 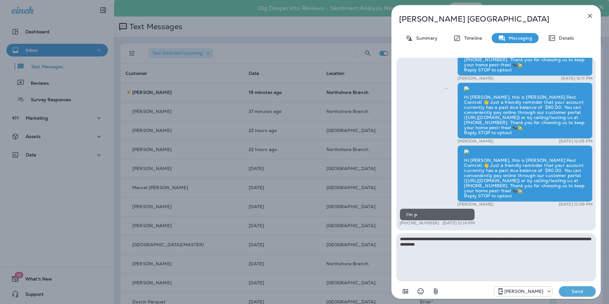 I want to click on p: Timeline, so click(x=472, y=38).